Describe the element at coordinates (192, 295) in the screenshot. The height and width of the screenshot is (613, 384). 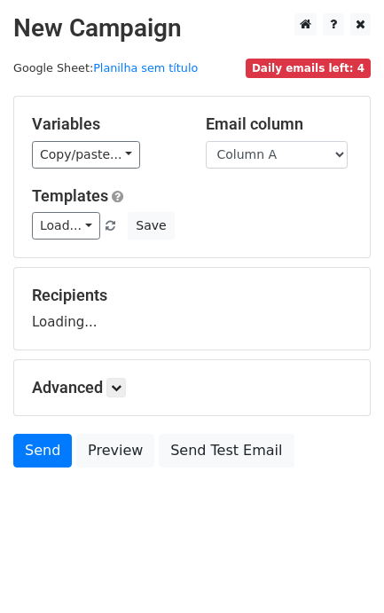
I see `h5: Recipients` at that location.